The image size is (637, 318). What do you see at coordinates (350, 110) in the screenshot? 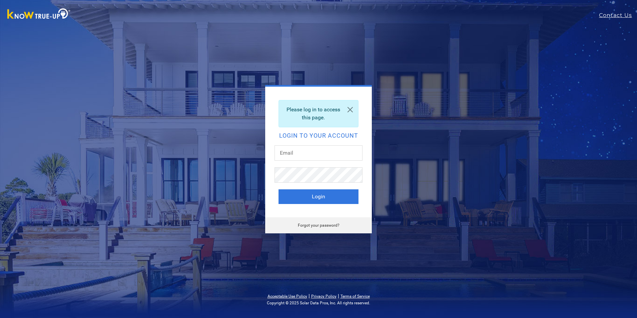
I see `a: Close` at bounding box center [350, 110].